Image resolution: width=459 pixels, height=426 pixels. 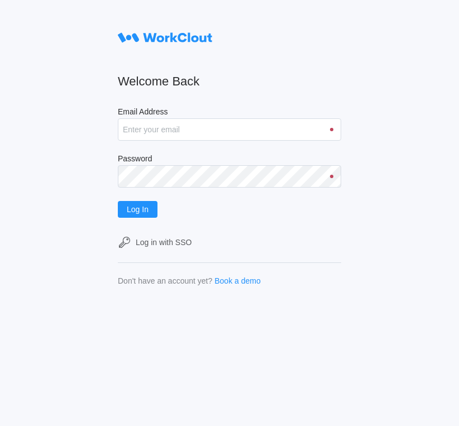 I want to click on button: Log In, so click(x=137, y=209).